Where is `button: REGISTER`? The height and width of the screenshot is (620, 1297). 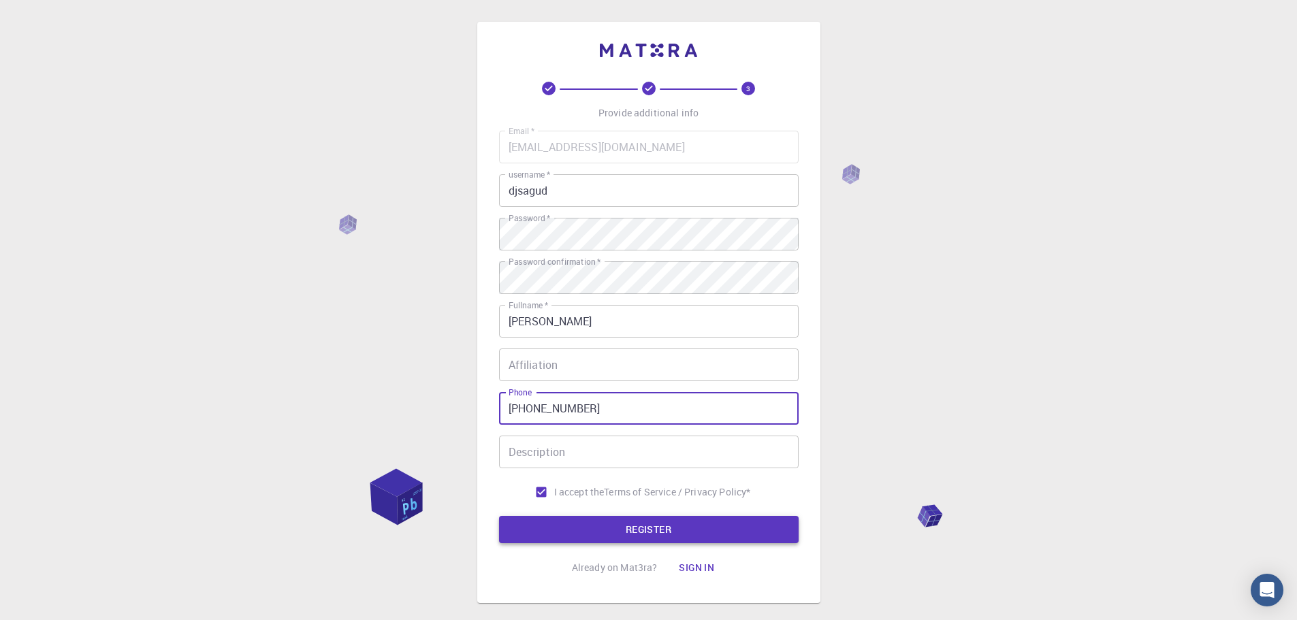 button: REGISTER is located at coordinates (649, 530).